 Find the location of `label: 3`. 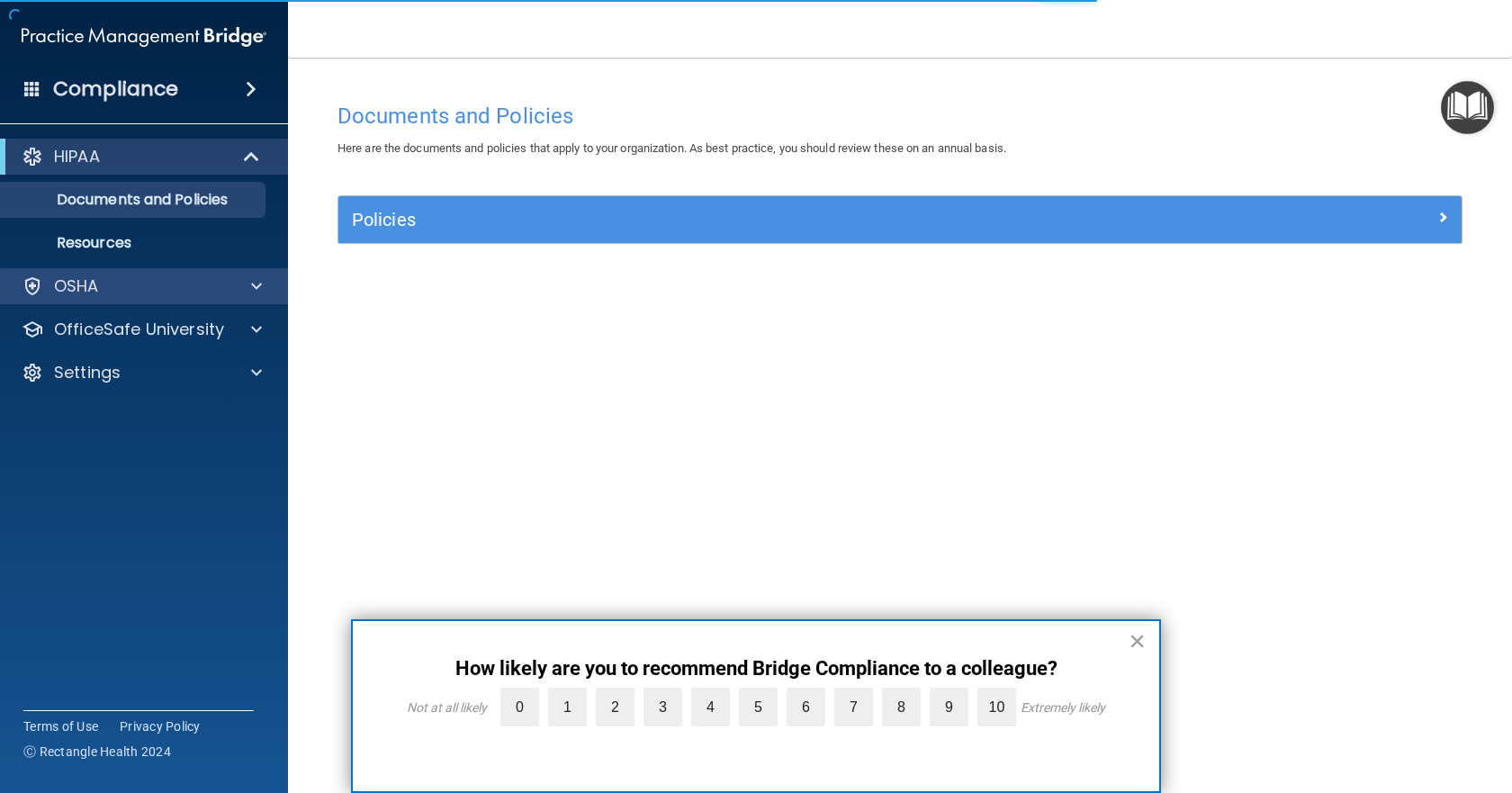

label: 3 is located at coordinates (662, 706).